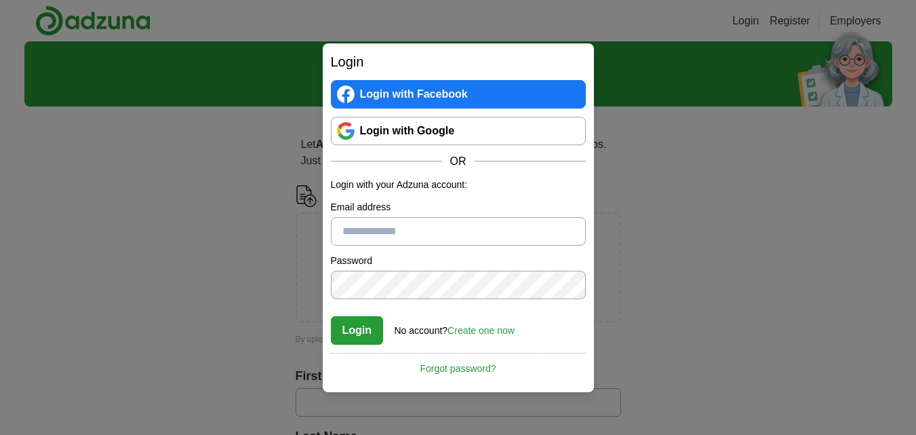 The width and height of the screenshot is (916, 435). I want to click on p: Login with your Adzuna account:, so click(458, 184).